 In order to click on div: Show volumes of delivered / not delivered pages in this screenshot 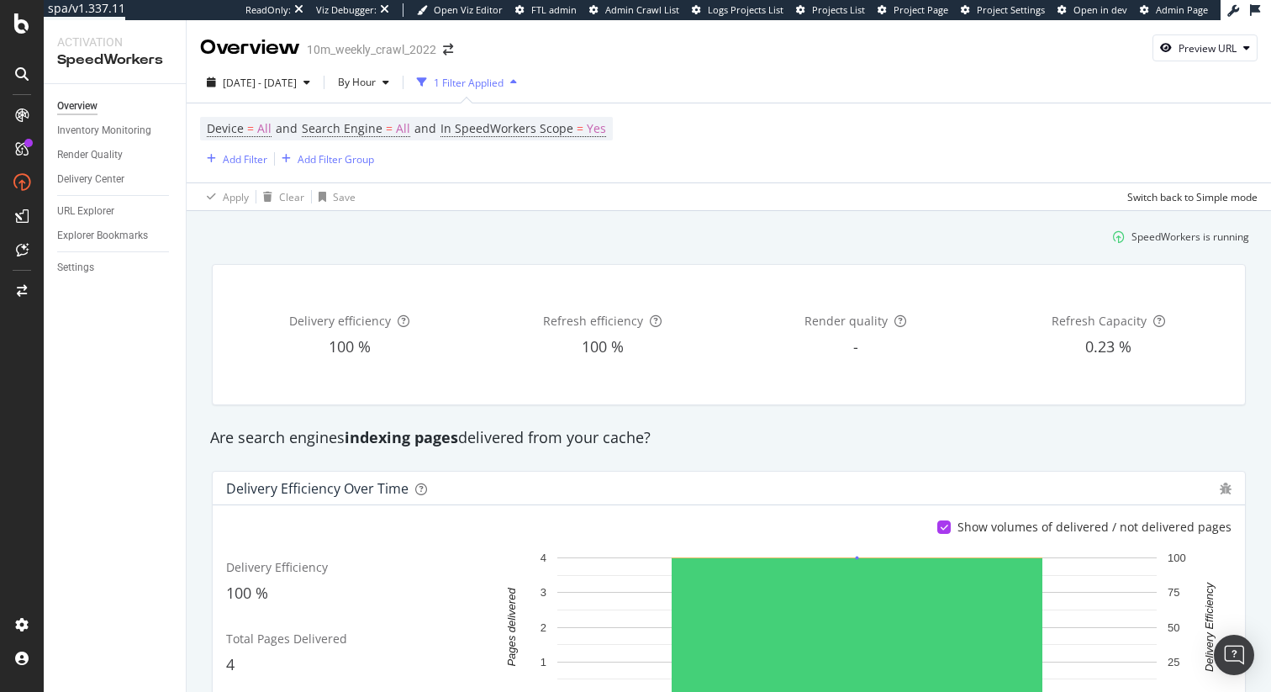, I will do `click(1094, 527)`.